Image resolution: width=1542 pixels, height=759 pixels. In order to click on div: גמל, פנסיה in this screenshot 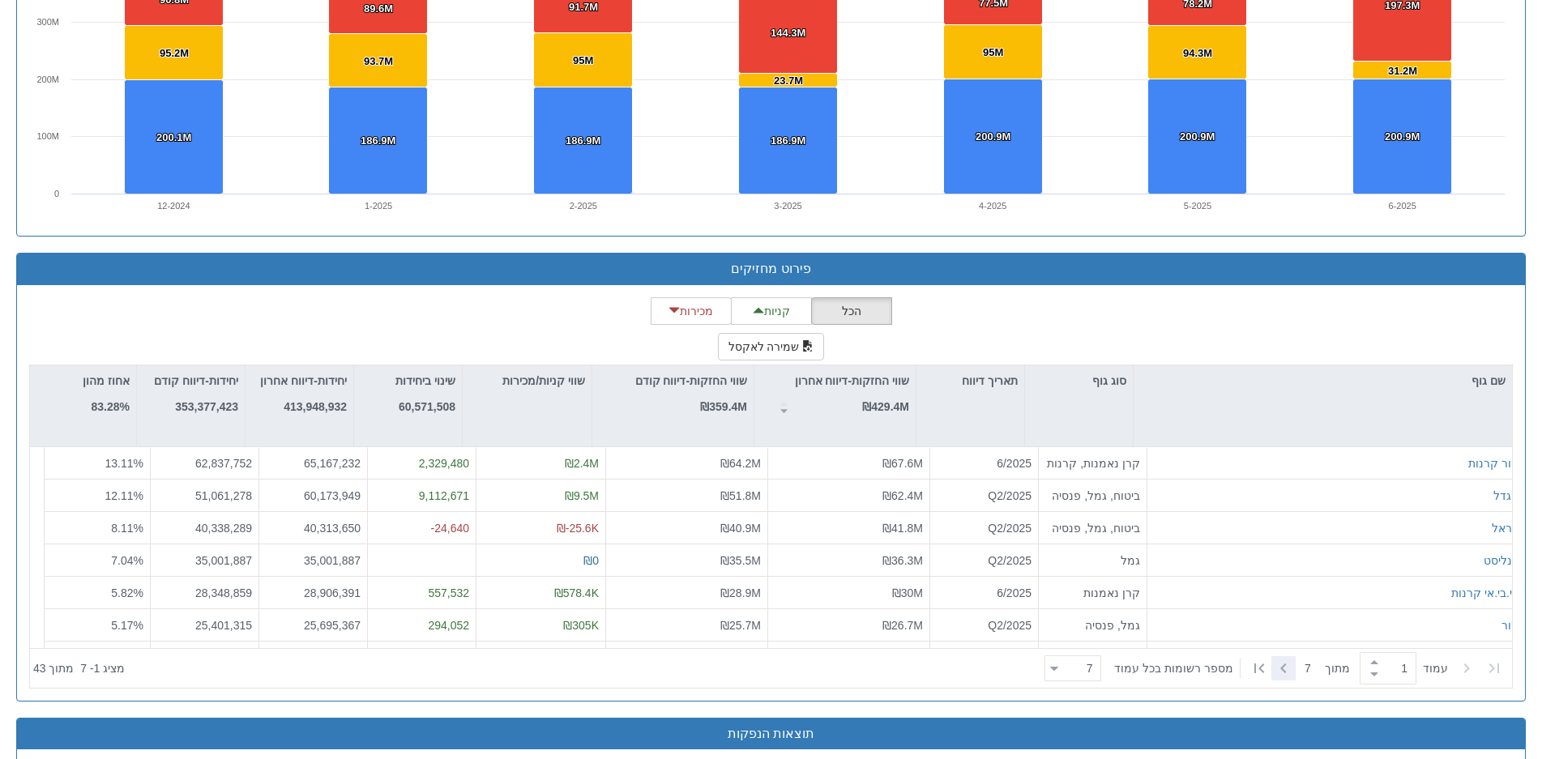, I will do `click(1092, 625)`.